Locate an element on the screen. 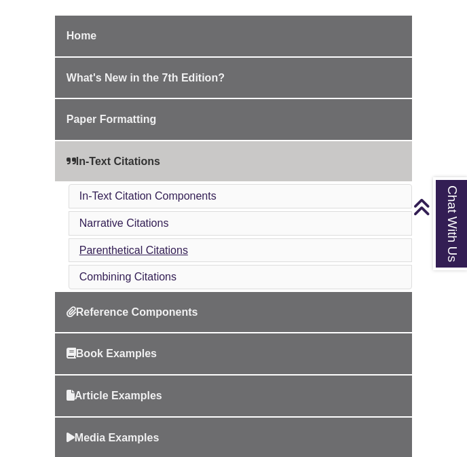  a: Article Examples is located at coordinates (234, 396).